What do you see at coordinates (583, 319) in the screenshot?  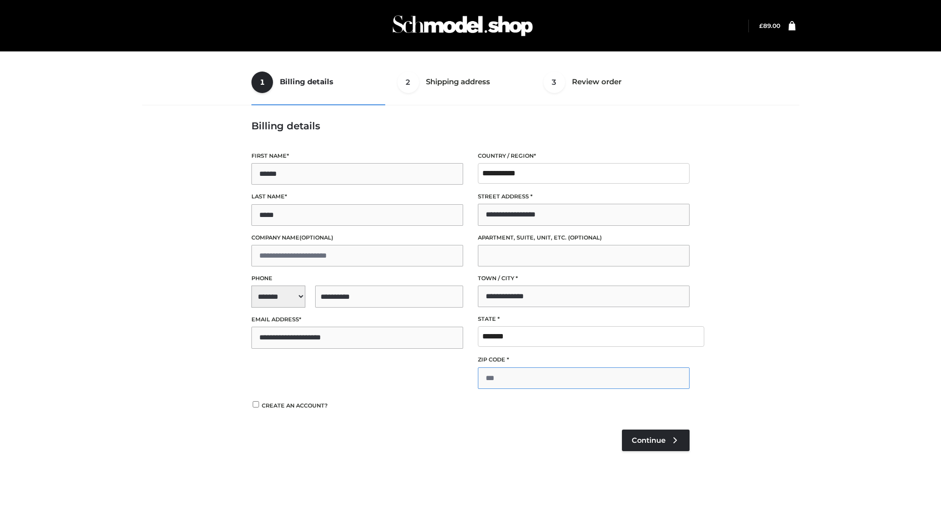 I see `label: State` at bounding box center [583, 319].